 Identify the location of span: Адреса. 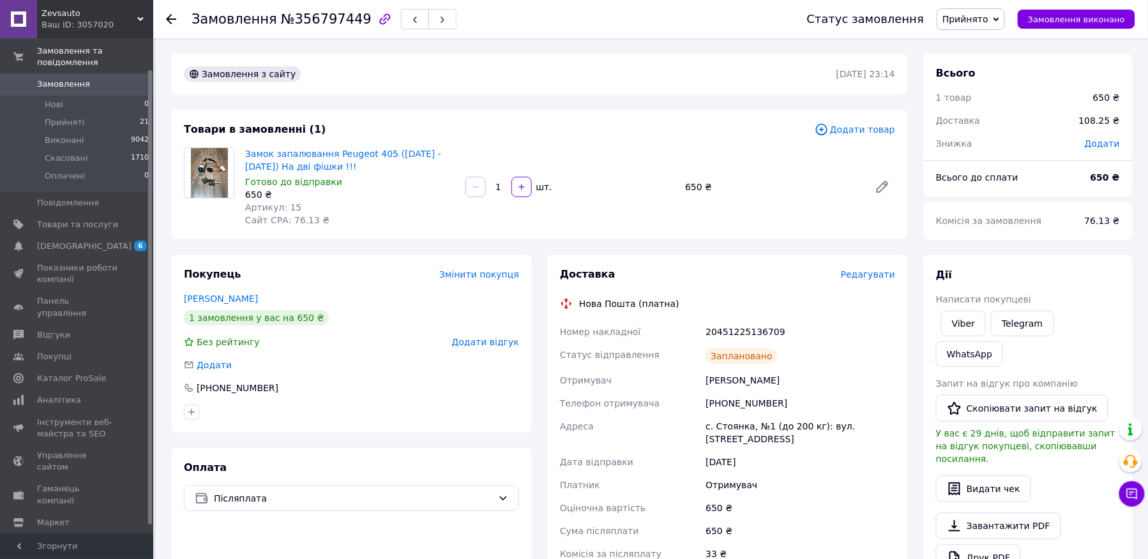
(576, 426).